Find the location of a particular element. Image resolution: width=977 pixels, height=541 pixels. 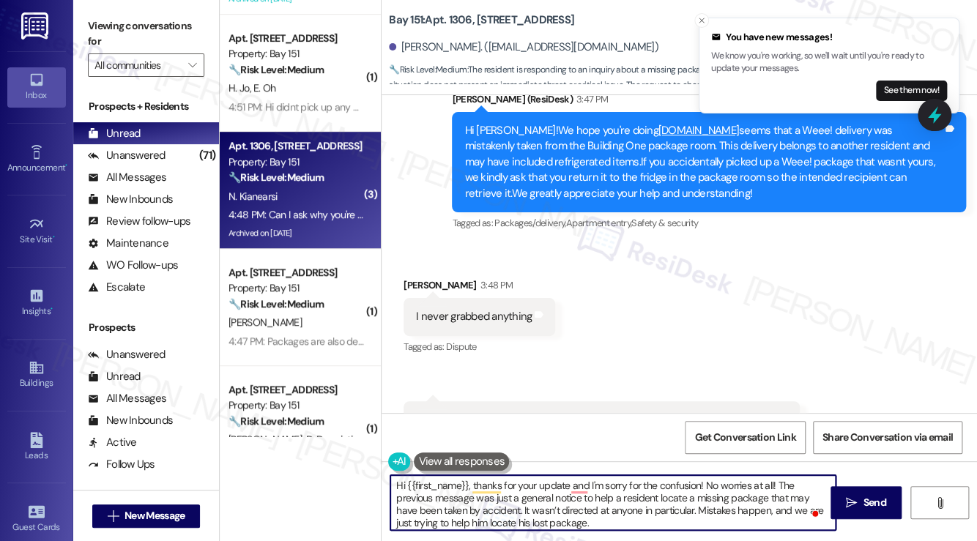

span: Send is located at coordinates (873, 502).